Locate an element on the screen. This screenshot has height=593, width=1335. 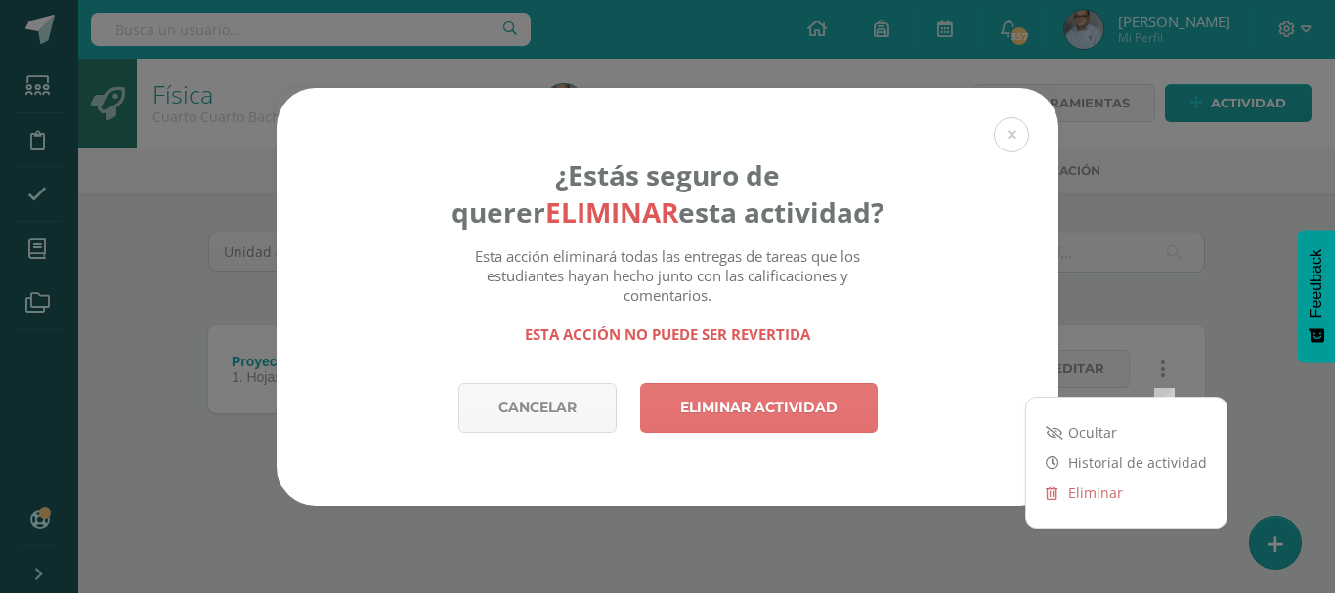
a: Eliminar is located at coordinates (1126, 493).